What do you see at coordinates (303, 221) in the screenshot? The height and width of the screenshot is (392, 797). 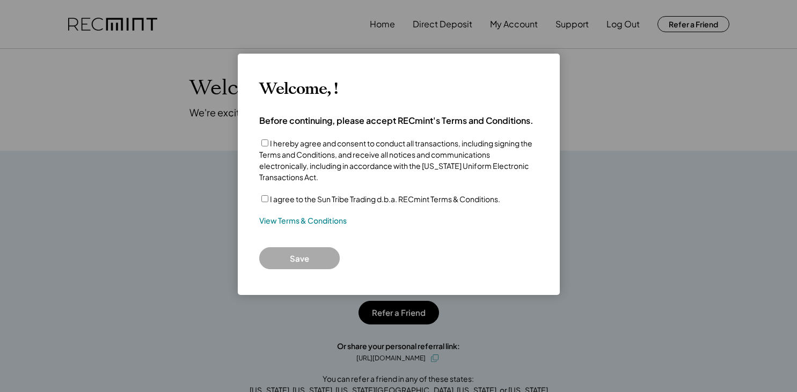 I see `a: View Terms & Conditions` at bounding box center [303, 221].